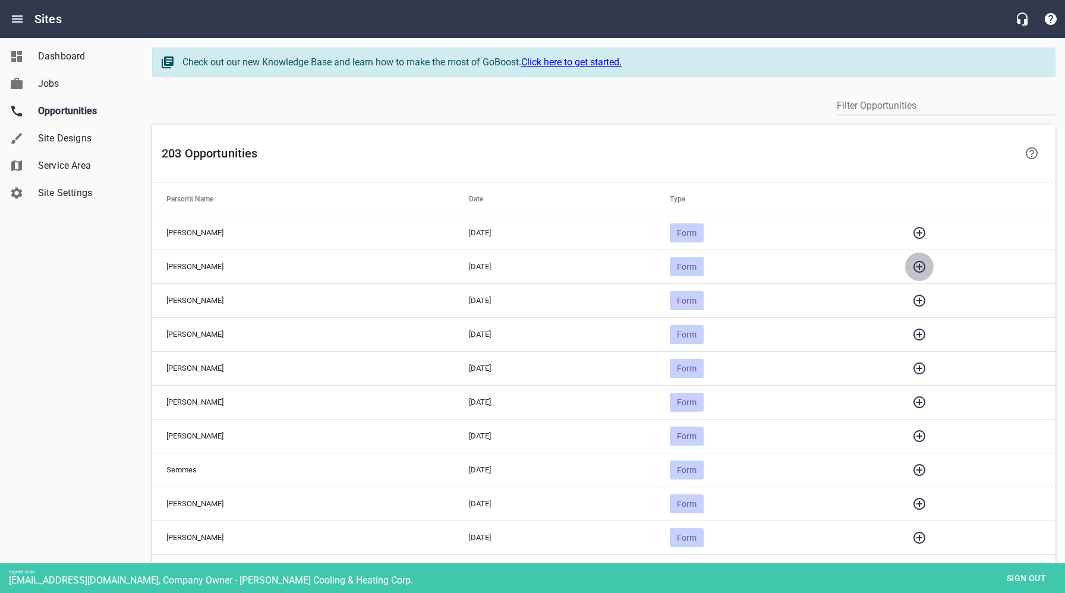 The image size is (1065, 593). What do you see at coordinates (303, 469) in the screenshot?
I see `td: Semmes` at bounding box center [303, 469].